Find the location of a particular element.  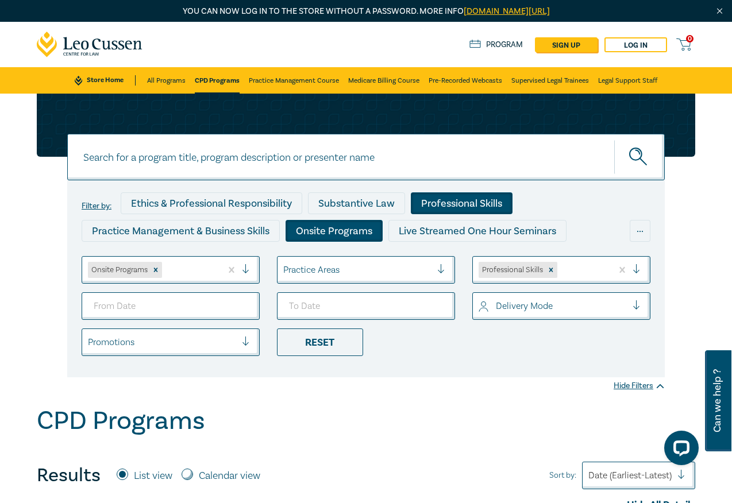

div: Substantive Law is located at coordinates (356, 203).